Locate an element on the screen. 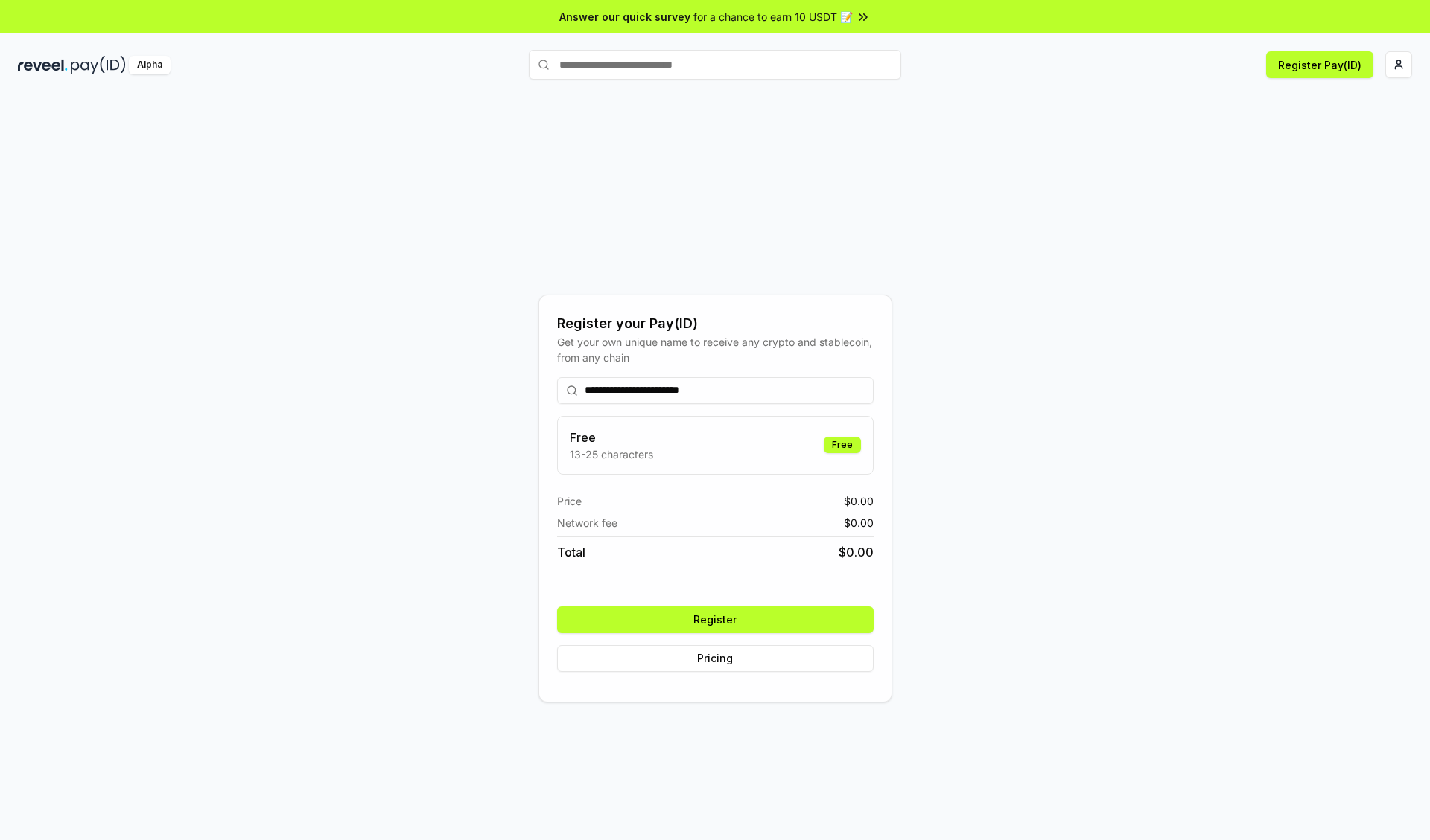 The height and width of the screenshot is (840, 1430). button: Register Pay(ID) is located at coordinates (1320, 65).